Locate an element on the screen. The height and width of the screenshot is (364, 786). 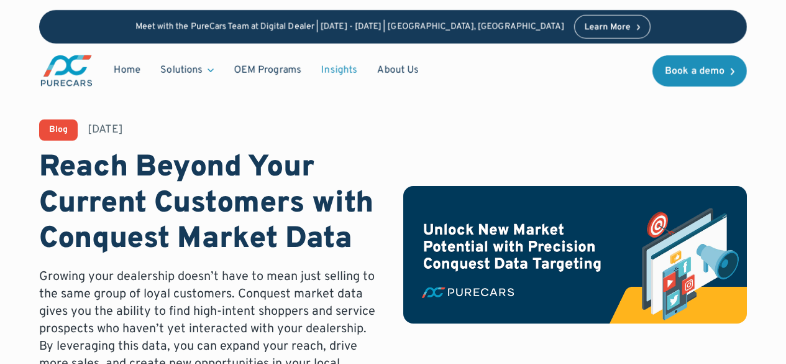
img: purecars logo is located at coordinates (66, 70).